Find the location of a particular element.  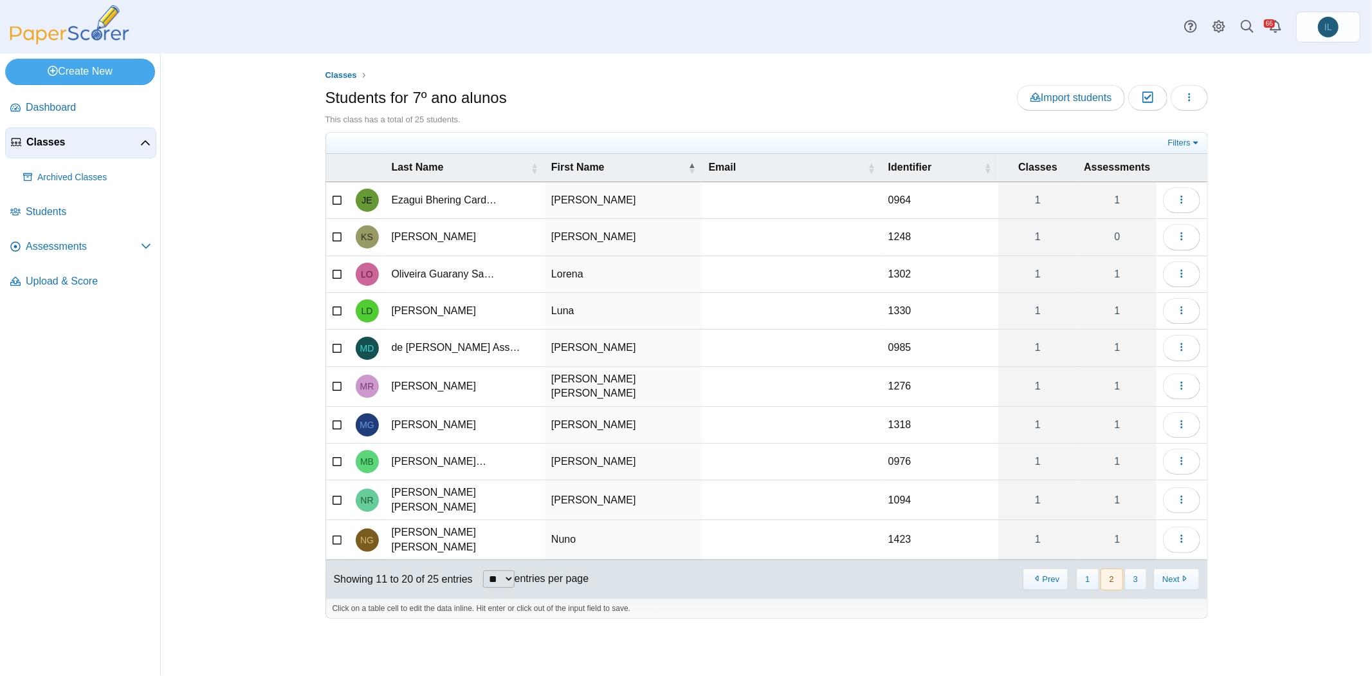

span: Oliveira Guarany Santos is located at coordinates (443, 273).